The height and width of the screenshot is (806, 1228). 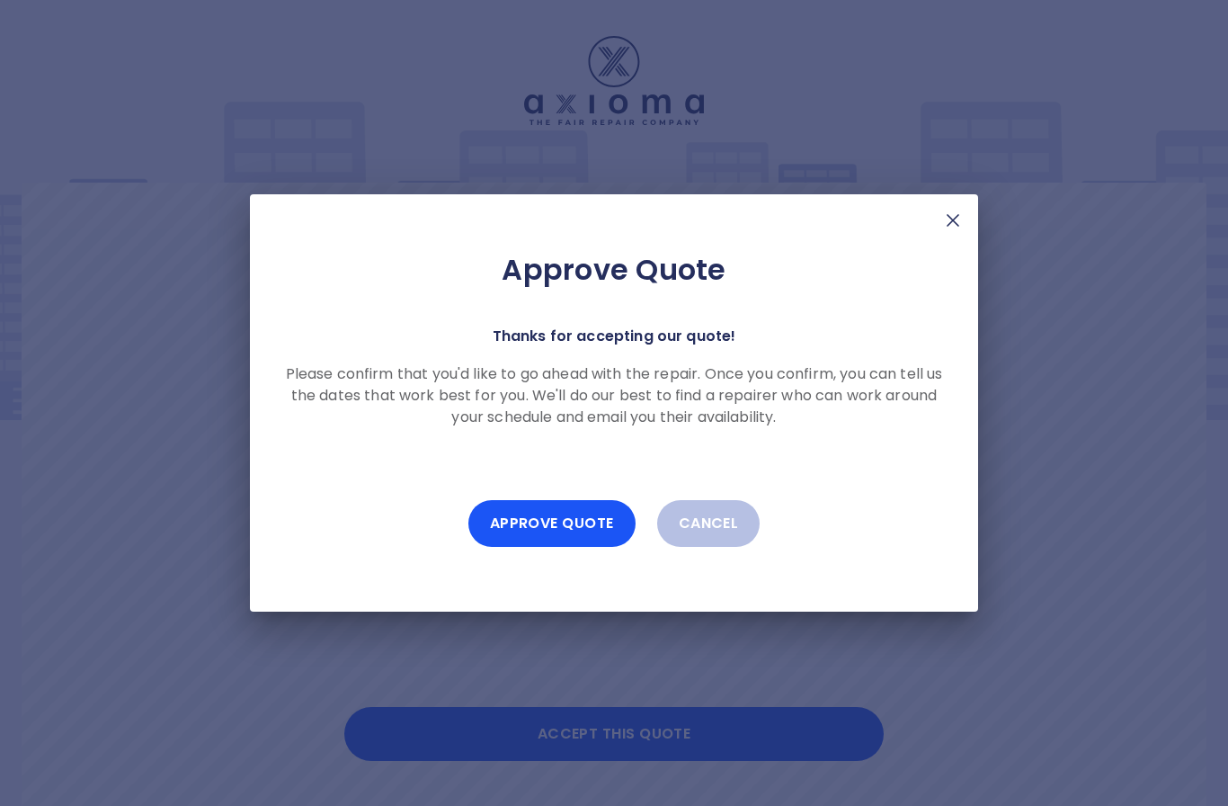 What do you see at coordinates (614, 270) in the screenshot?
I see `h2: Approve Quote` at bounding box center [614, 270].